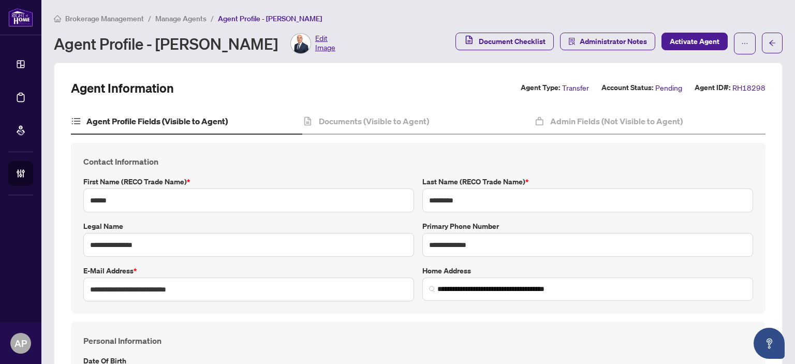 The width and height of the screenshot is (795, 364). I want to click on span: Administrator Notes, so click(613, 41).